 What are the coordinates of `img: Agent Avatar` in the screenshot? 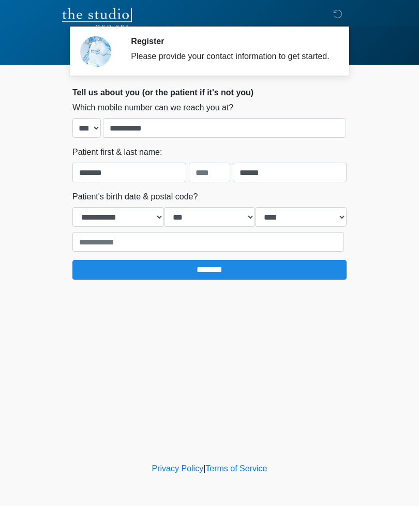 It's located at (96, 52).